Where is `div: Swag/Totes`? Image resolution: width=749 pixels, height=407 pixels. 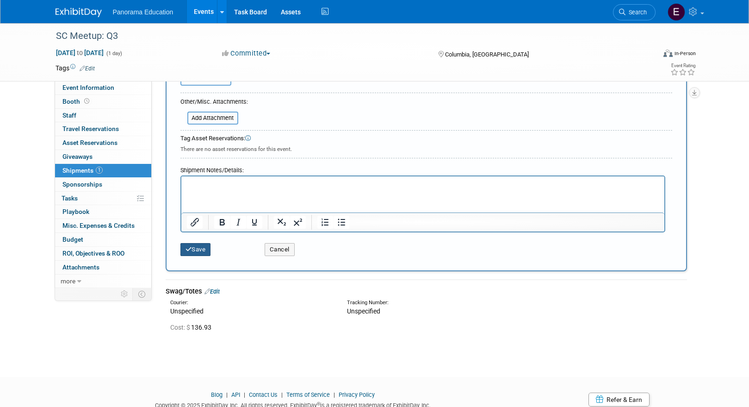 div: Swag/Totes is located at coordinates (426, 291).